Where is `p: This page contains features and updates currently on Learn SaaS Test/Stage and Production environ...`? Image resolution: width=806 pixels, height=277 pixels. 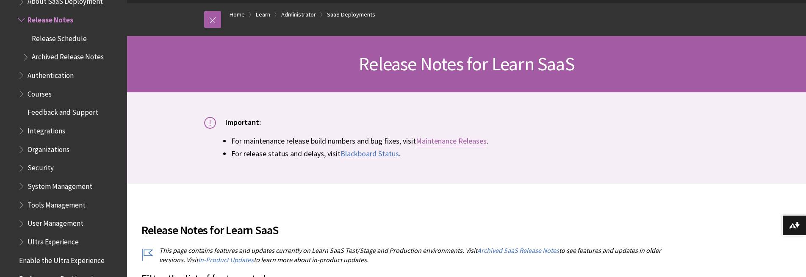
p: This page contains features and updates currently on Learn SaaS Test/Stage and Production environ... is located at coordinates (404, 255).